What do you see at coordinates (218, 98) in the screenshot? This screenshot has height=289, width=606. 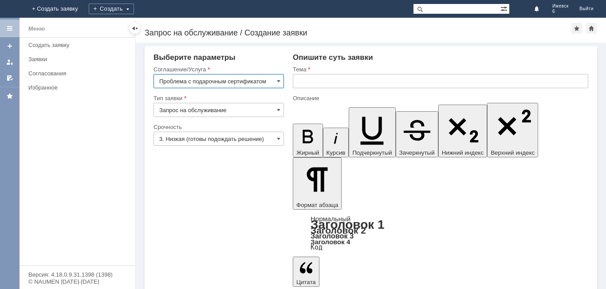 I see `div: Тип заявки` at bounding box center [218, 98].